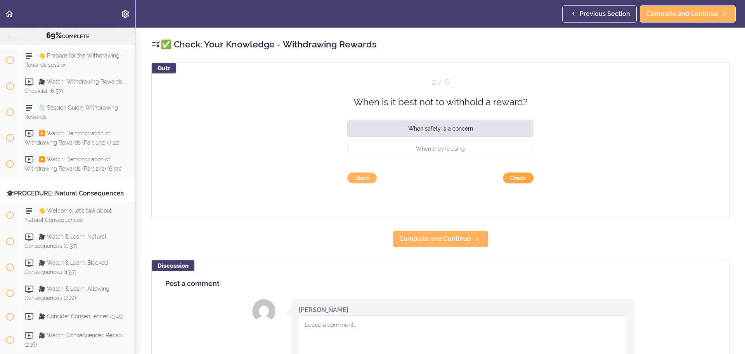  Describe the element at coordinates (600, 14) in the screenshot. I see `a: Previous Section` at that location.